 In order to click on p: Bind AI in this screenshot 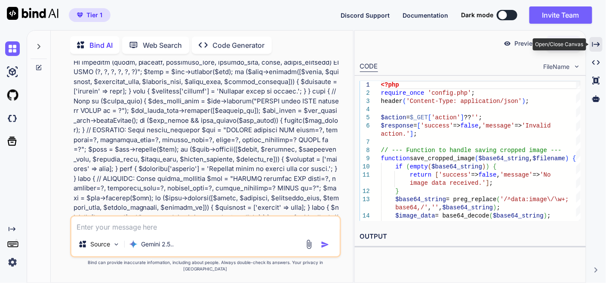, I will do `click(101, 45)`.